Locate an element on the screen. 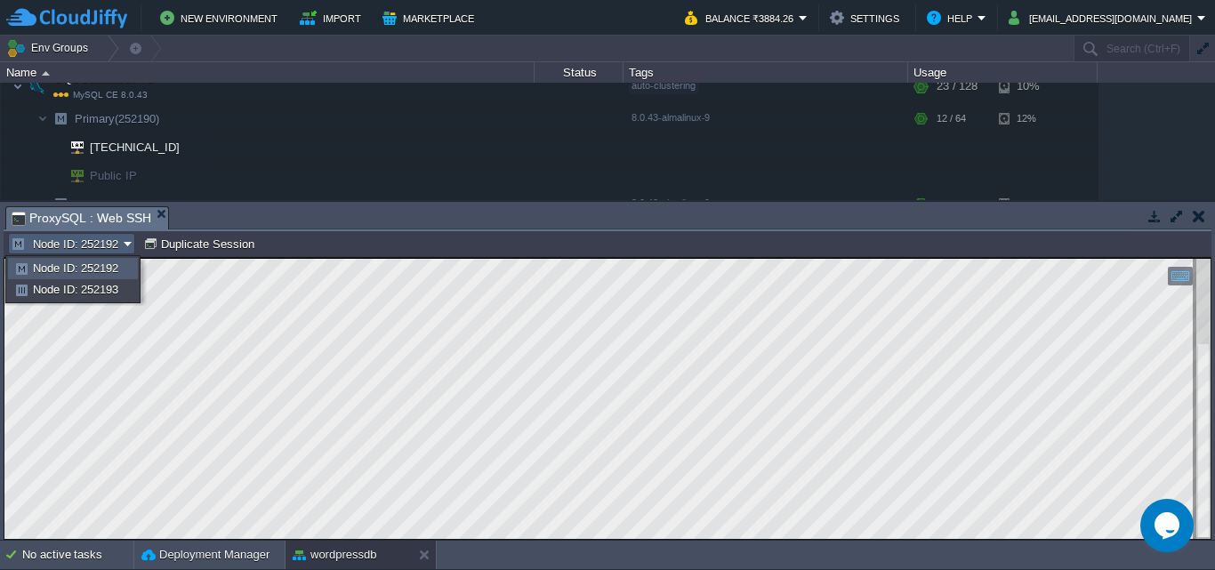 The width and height of the screenshot is (1215, 570). span: MySQL CE 8.0.43 is located at coordinates (101, 94).